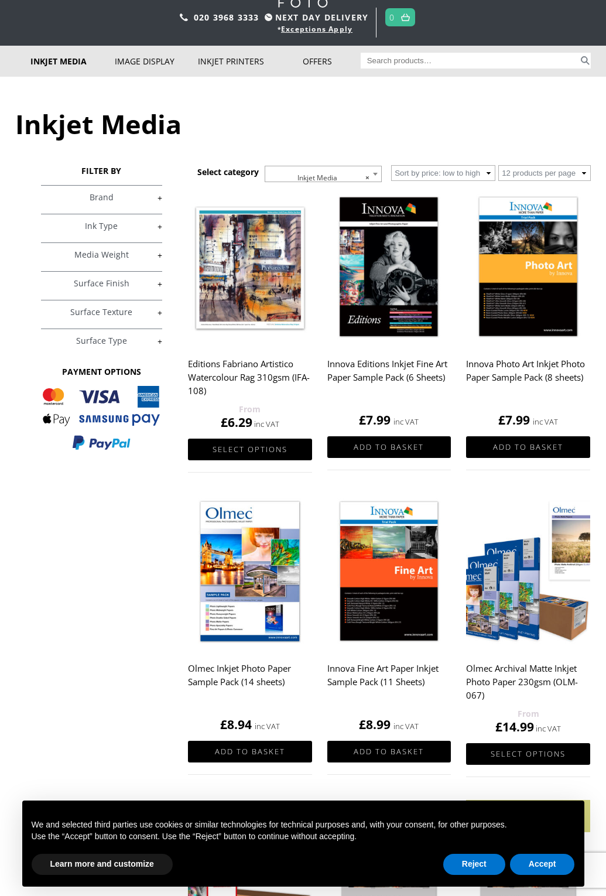 Image resolution: width=606 pixels, height=896 pixels. What do you see at coordinates (101, 371) in the screenshot?
I see `h3: PAYMENT OPTIONS` at bounding box center [101, 371].